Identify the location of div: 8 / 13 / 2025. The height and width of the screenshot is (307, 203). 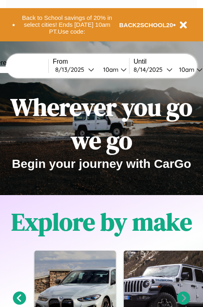
(71, 69).